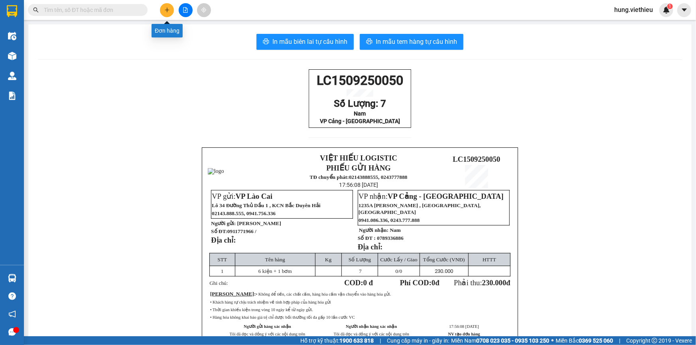  What do you see at coordinates (366, 238) in the screenshot?
I see `strong: Số ĐT :` at bounding box center [366, 238].